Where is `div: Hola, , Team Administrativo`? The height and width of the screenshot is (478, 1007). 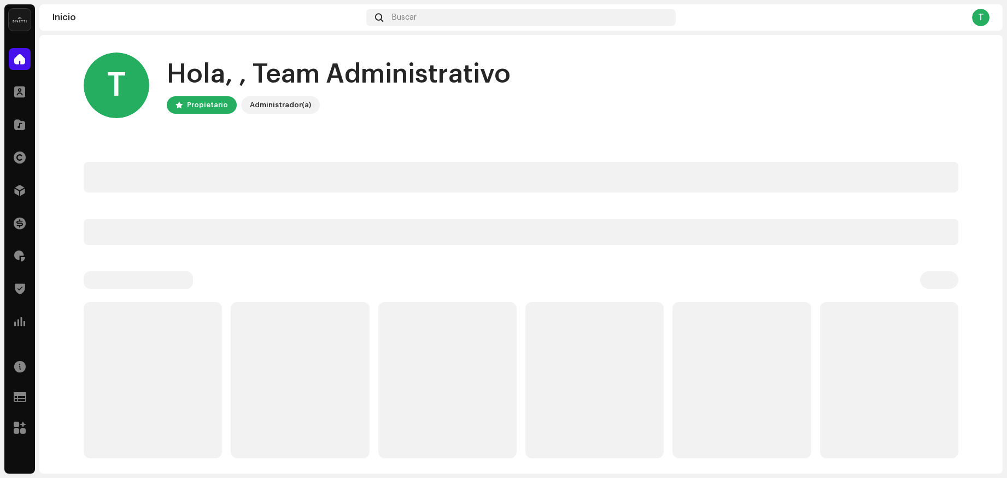 div: Hola, , Team Administrativo is located at coordinates (338, 74).